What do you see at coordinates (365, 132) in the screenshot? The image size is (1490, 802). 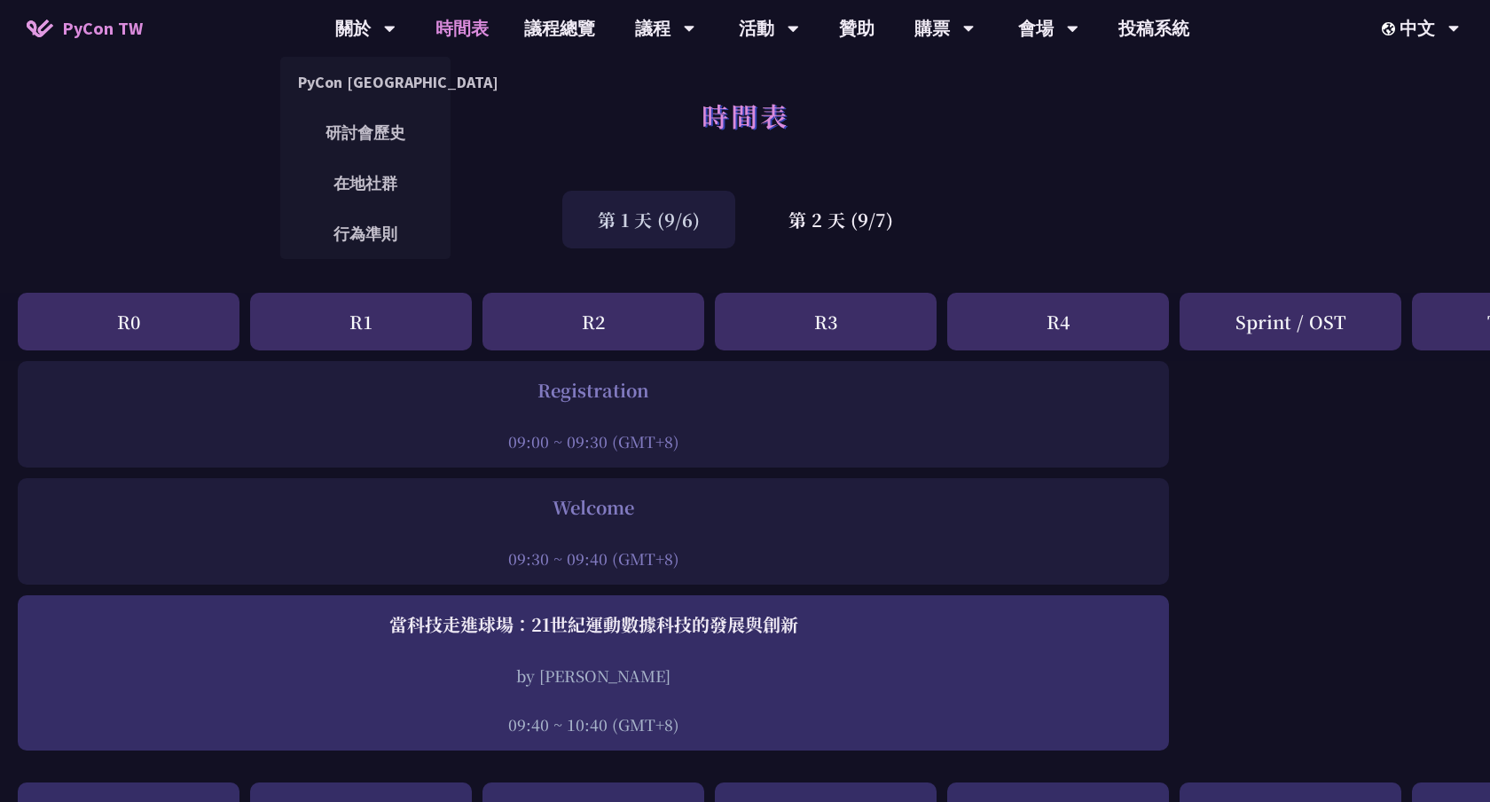 I see `a: 研討會歷史` at bounding box center [365, 132].